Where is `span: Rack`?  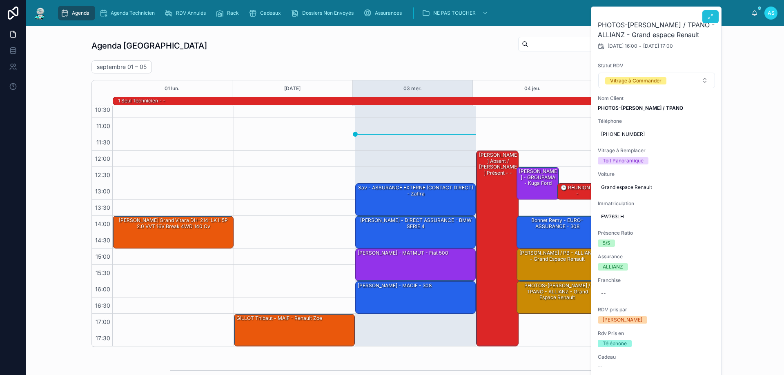
span: Rack is located at coordinates (233, 13).